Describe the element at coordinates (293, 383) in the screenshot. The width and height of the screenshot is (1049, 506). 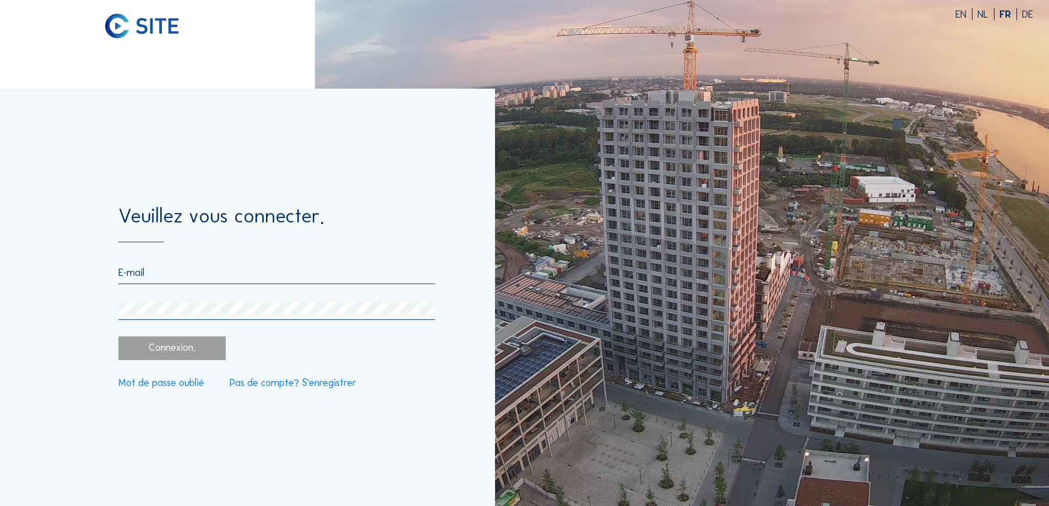
I see `a: Pas de compte? S'enregistrer` at that location.